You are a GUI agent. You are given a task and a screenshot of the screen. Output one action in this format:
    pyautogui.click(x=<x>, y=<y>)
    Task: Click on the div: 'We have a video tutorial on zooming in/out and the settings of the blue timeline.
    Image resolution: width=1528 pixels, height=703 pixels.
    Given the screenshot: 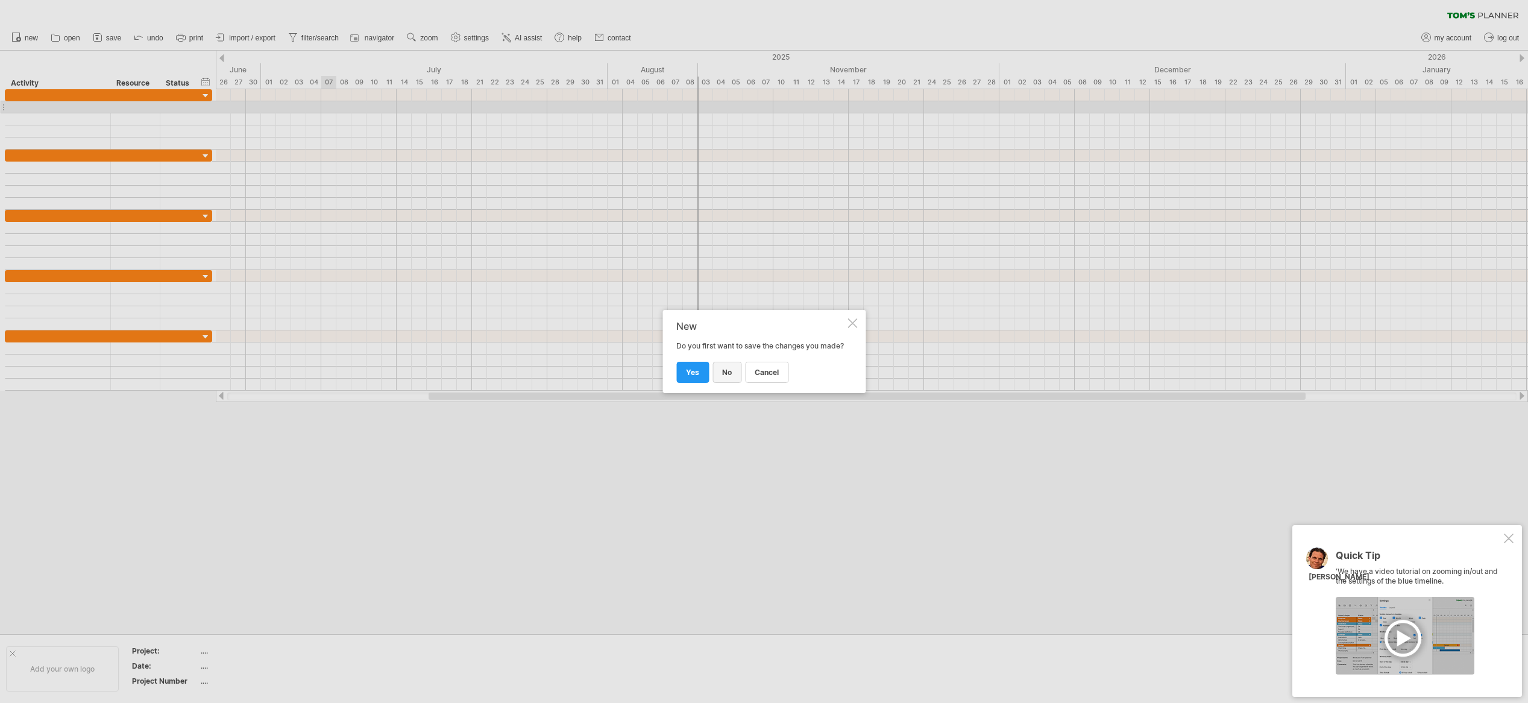 What is the action you would take?
    pyautogui.click(x=1418, y=612)
    